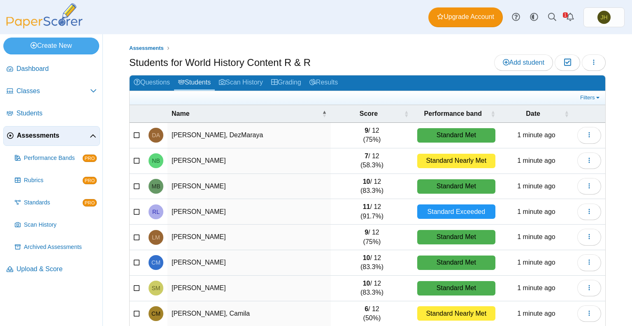  What do you see at coordinates (570, 17) in the screenshot?
I see `a: Alerts` at bounding box center [570, 17].